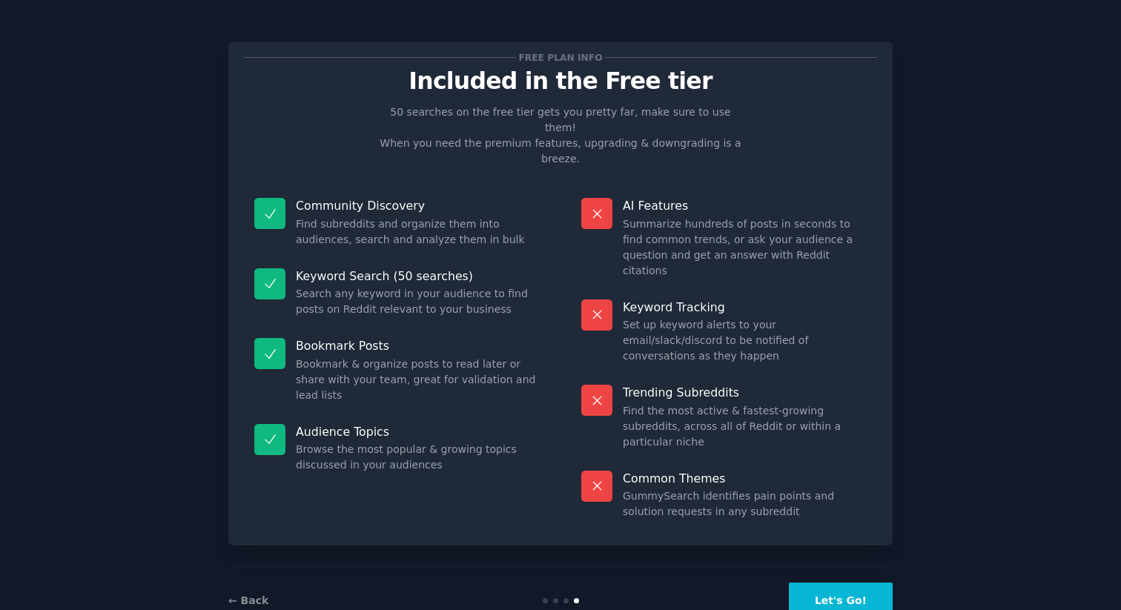  Describe the element at coordinates (417, 205) in the screenshot. I see `p: Community Discovery` at that location.